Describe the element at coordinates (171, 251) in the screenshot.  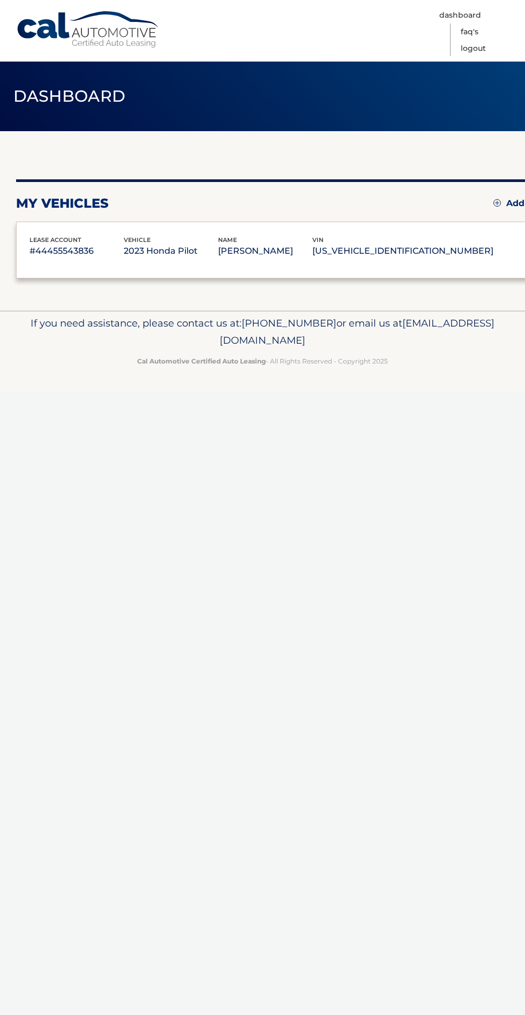
I see `p: 2023 Honda Pilot` at that location.